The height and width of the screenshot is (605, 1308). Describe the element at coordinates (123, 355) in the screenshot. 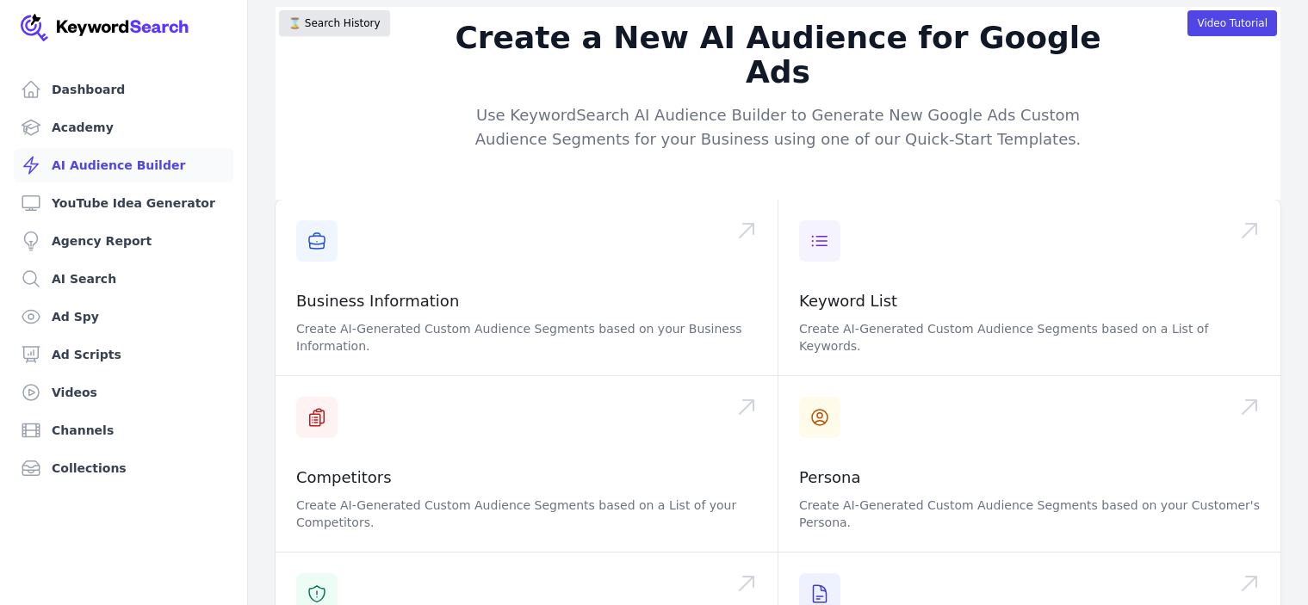

I see `a: Ad Scripts` at that location.